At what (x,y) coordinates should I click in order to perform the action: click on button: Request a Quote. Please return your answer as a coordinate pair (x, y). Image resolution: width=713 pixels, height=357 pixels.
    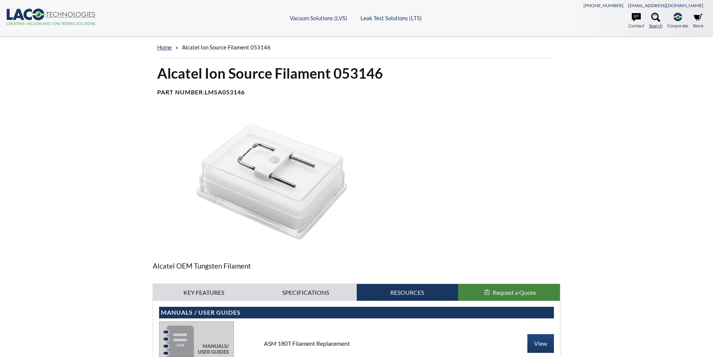
    Looking at the image, I should click on (509, 292).